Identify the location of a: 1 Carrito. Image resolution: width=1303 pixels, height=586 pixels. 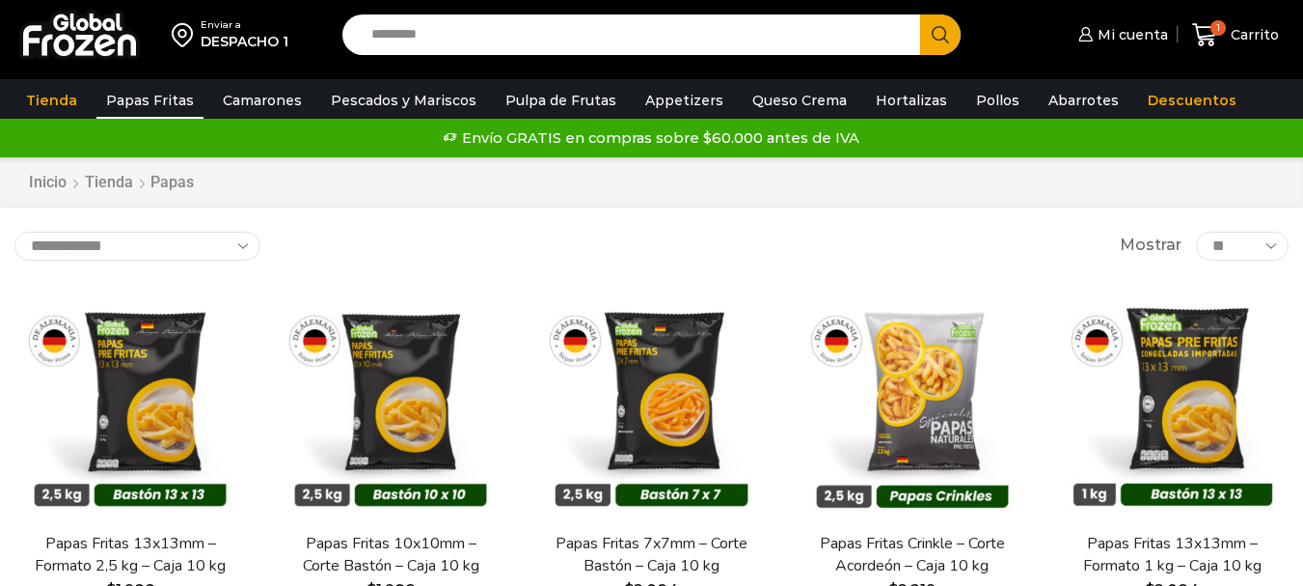
(1236, 35).